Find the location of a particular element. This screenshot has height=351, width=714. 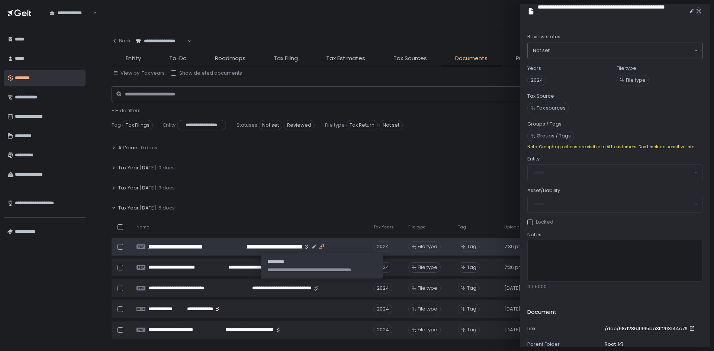

span: Roadmaps is located at coordinates (230, 58).